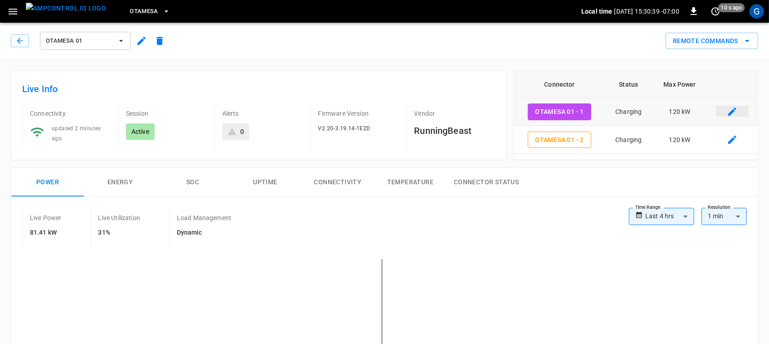 This screenshot has width=769, height=344. I want to click on th: Max Power, so click(680, 84).